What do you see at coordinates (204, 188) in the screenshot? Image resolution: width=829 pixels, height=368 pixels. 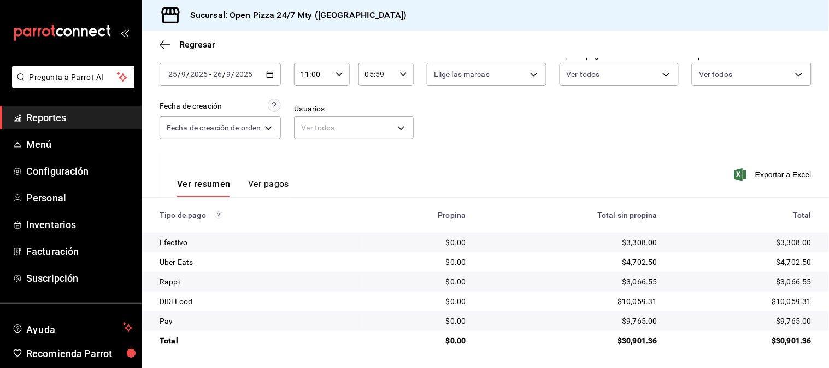 I see `button: Ver resumen` at bounding box center [204, 188].